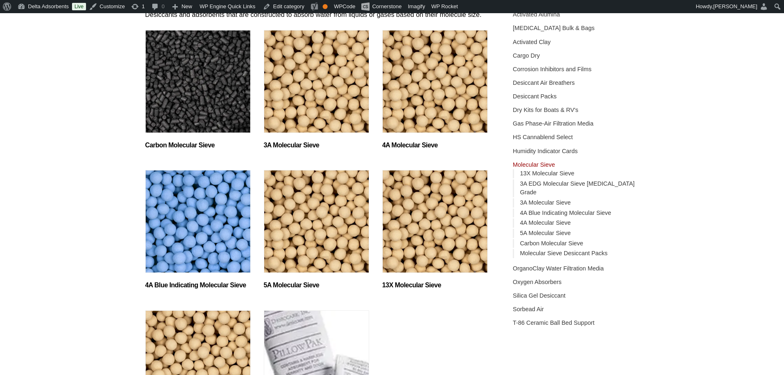 The width and height of the screenshot is (784, 375). Describe the element at coordinates (536, 14) in the screenshot. I see `a: Activated Alumina` at that location.